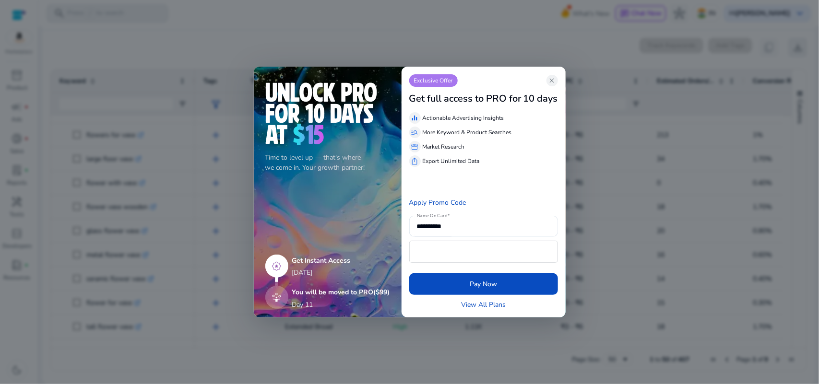 This screenshot has width=819, height=384. Describe the element at coordinates (415, 147) in the screenshot. I see `span: storefront` at that location.